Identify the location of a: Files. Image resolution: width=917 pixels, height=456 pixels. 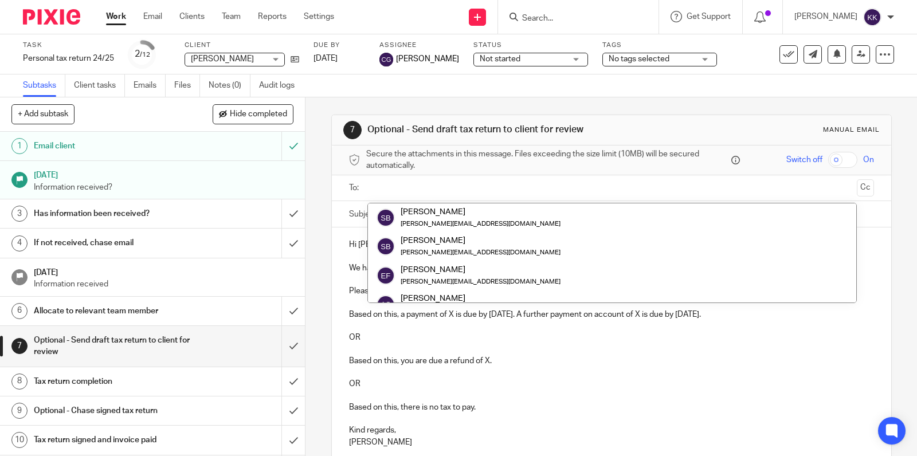
(187, 85).